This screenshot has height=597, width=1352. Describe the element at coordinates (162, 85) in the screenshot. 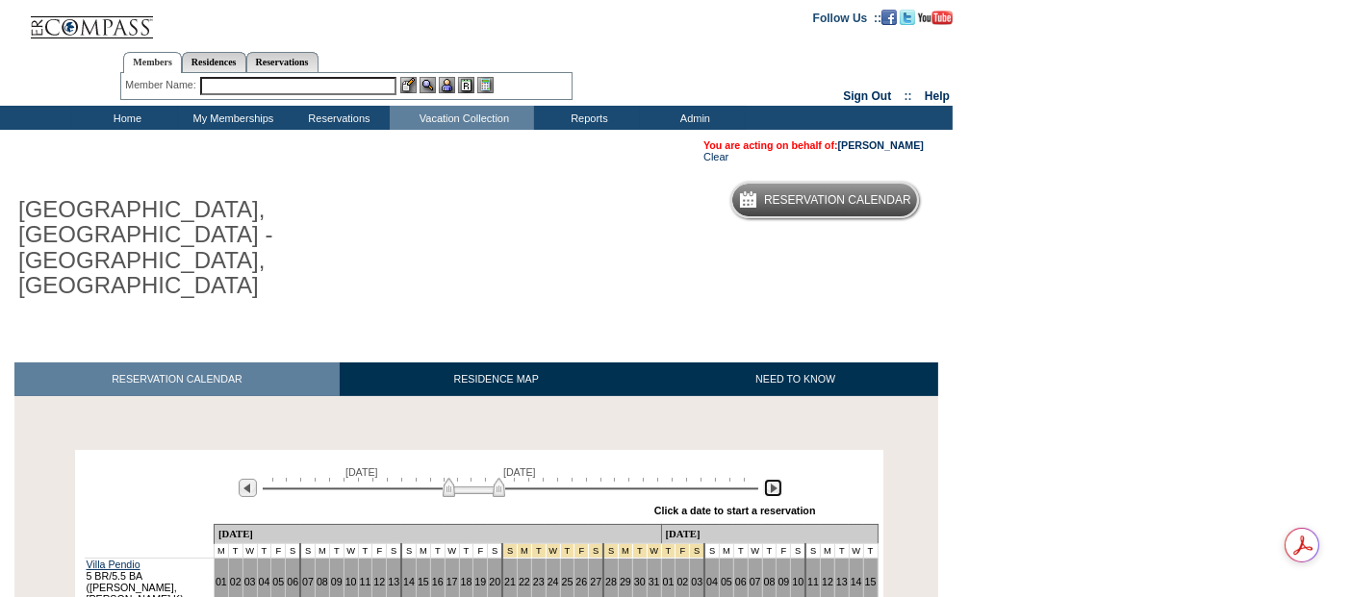

I see `div: Member Name:` at that location.